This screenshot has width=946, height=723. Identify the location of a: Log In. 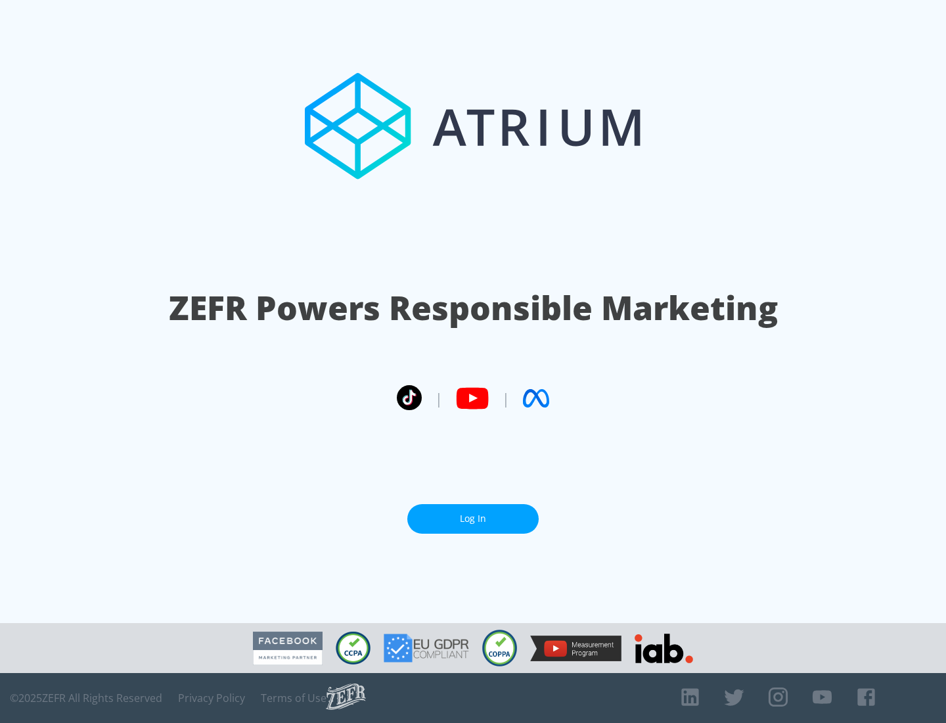
(473, 518).